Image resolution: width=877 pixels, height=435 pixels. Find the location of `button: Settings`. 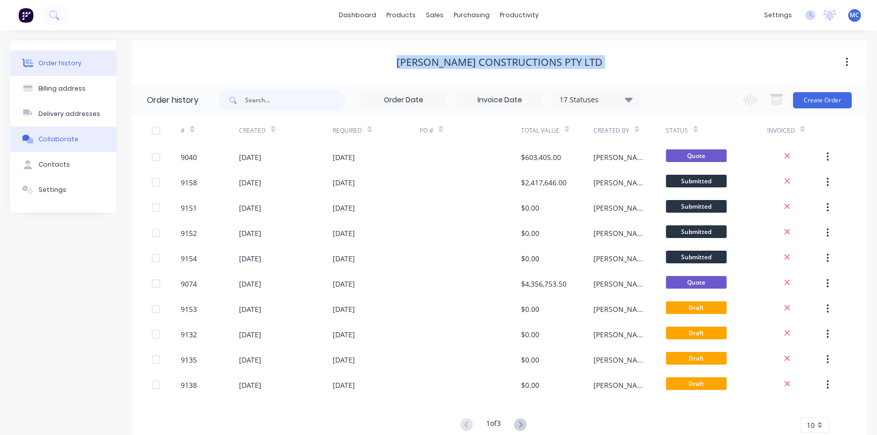

button: Settings is located at coordinates (63, 190).